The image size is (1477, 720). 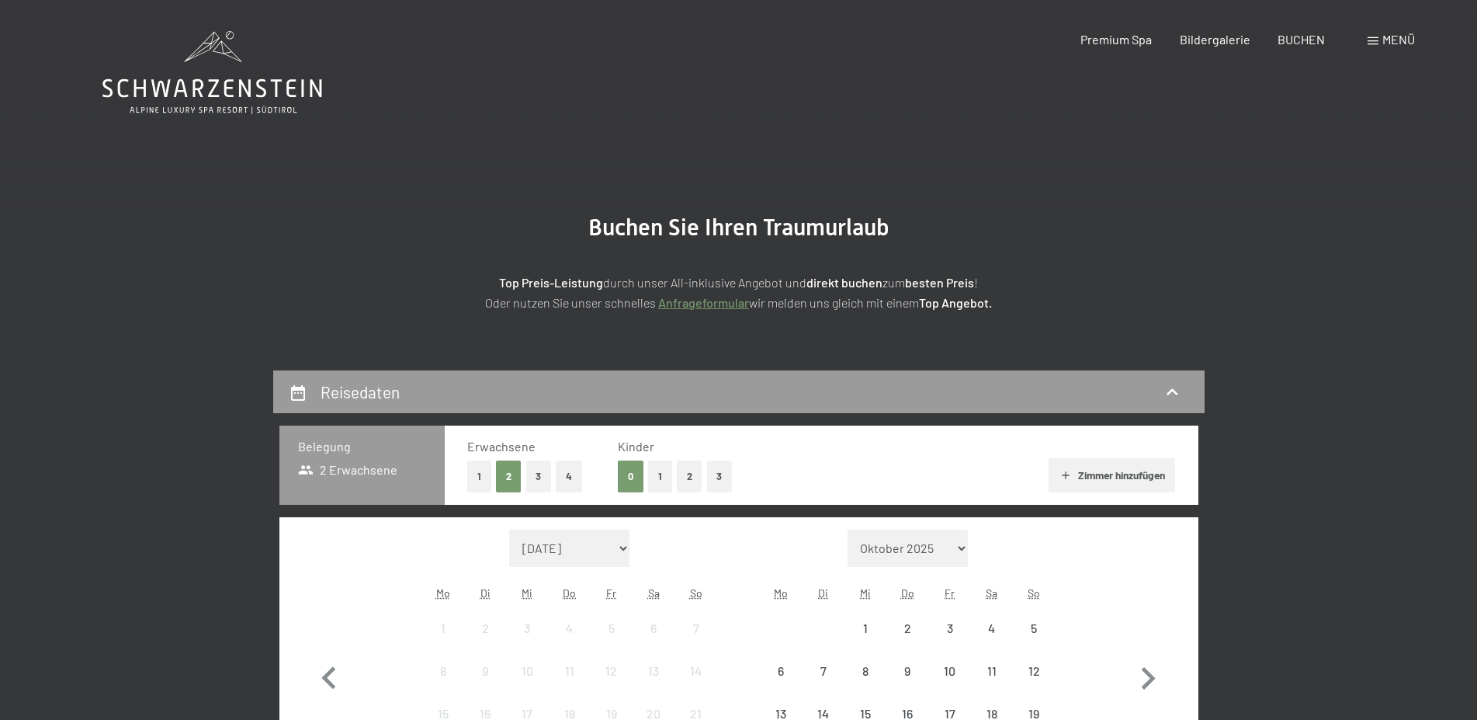 I want to click on a: Anfrageformular, so click(x=703, y=302).